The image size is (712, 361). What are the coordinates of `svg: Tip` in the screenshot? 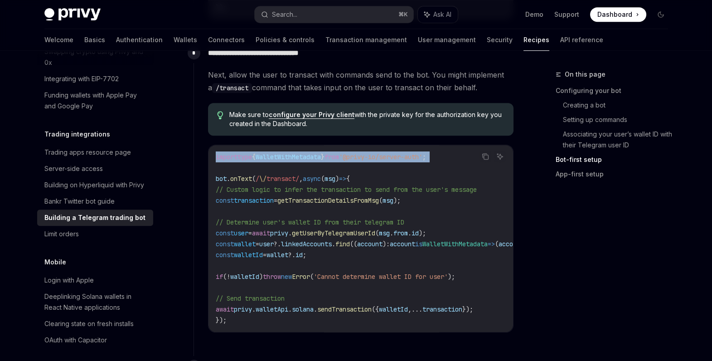 It's located at (220, 115).